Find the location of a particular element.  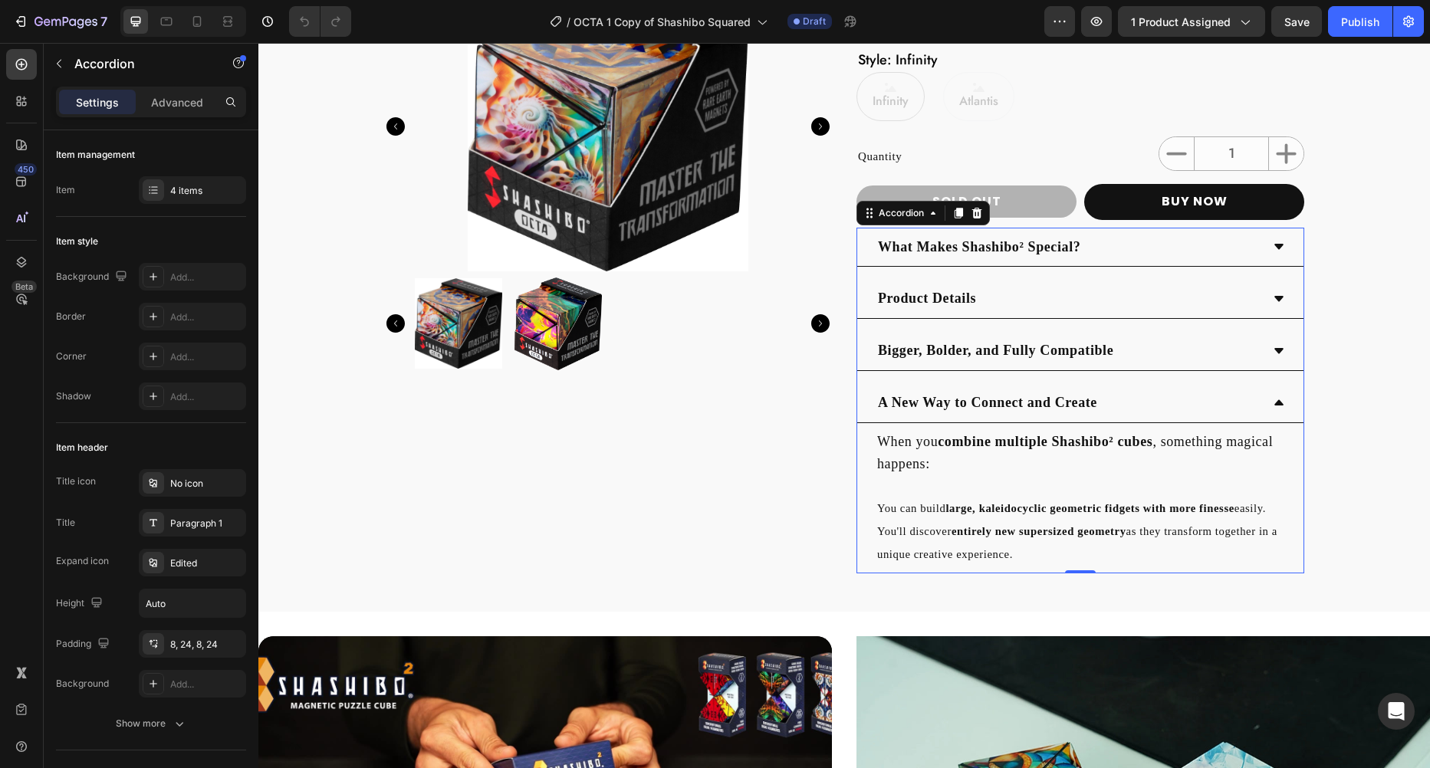

button: decrement is located at coordinates (918, 110).